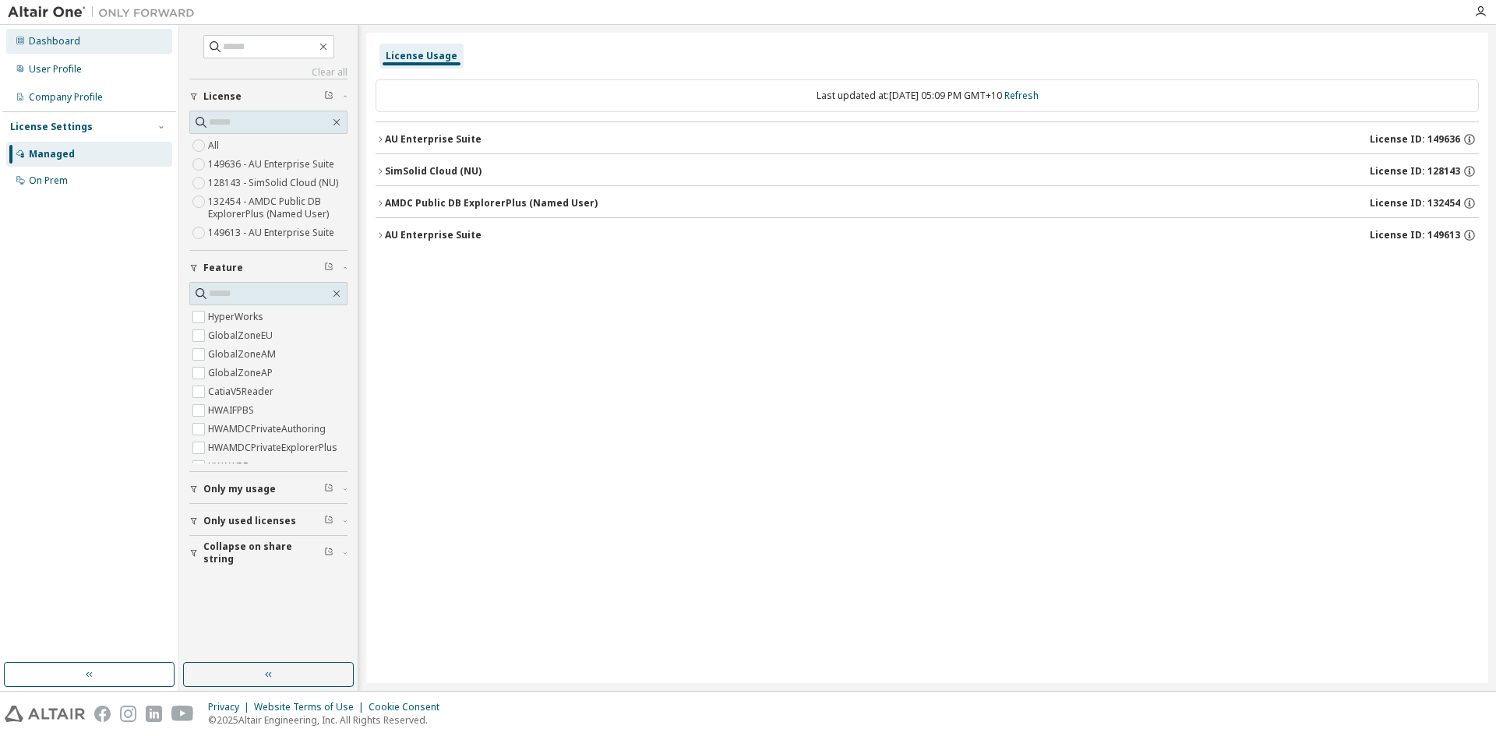 The height and width of the screenshot is (736, 1496). I want to click on div: AMDC Public DB ExplorerPlus (Named User), so click(491, 203).